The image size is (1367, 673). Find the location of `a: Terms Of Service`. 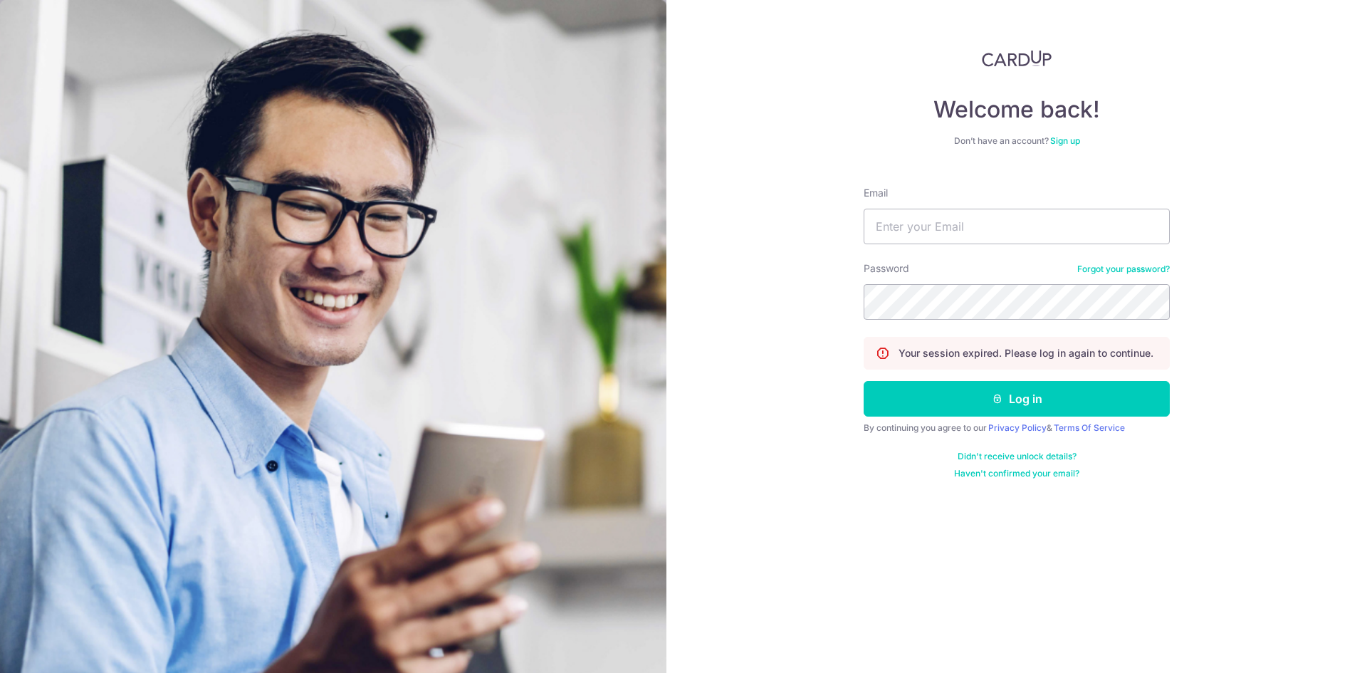

a: Terms Of Service is located at coordinates (1090, 427).